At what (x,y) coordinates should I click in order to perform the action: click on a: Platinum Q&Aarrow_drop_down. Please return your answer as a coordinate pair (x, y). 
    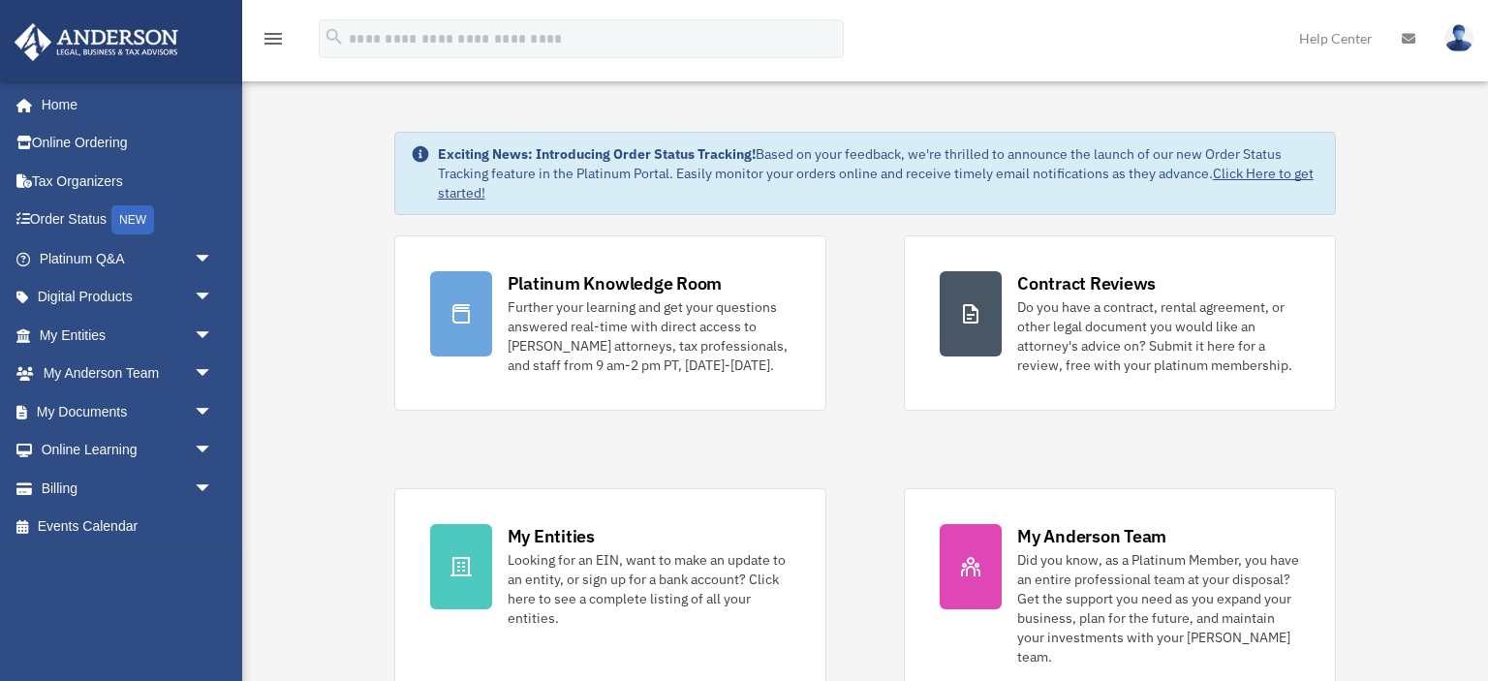
    Looking at the image, I should click on (128, 259).